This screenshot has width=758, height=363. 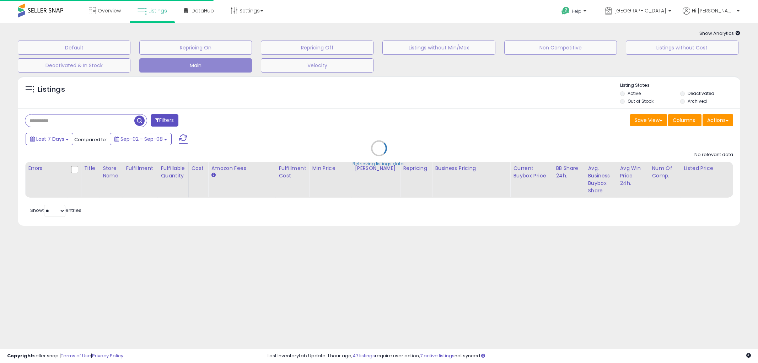 What do you see at coordinates (317, 48) in the screenshot?
I see `button: Repricing Off` at bounding box center [317, 48].